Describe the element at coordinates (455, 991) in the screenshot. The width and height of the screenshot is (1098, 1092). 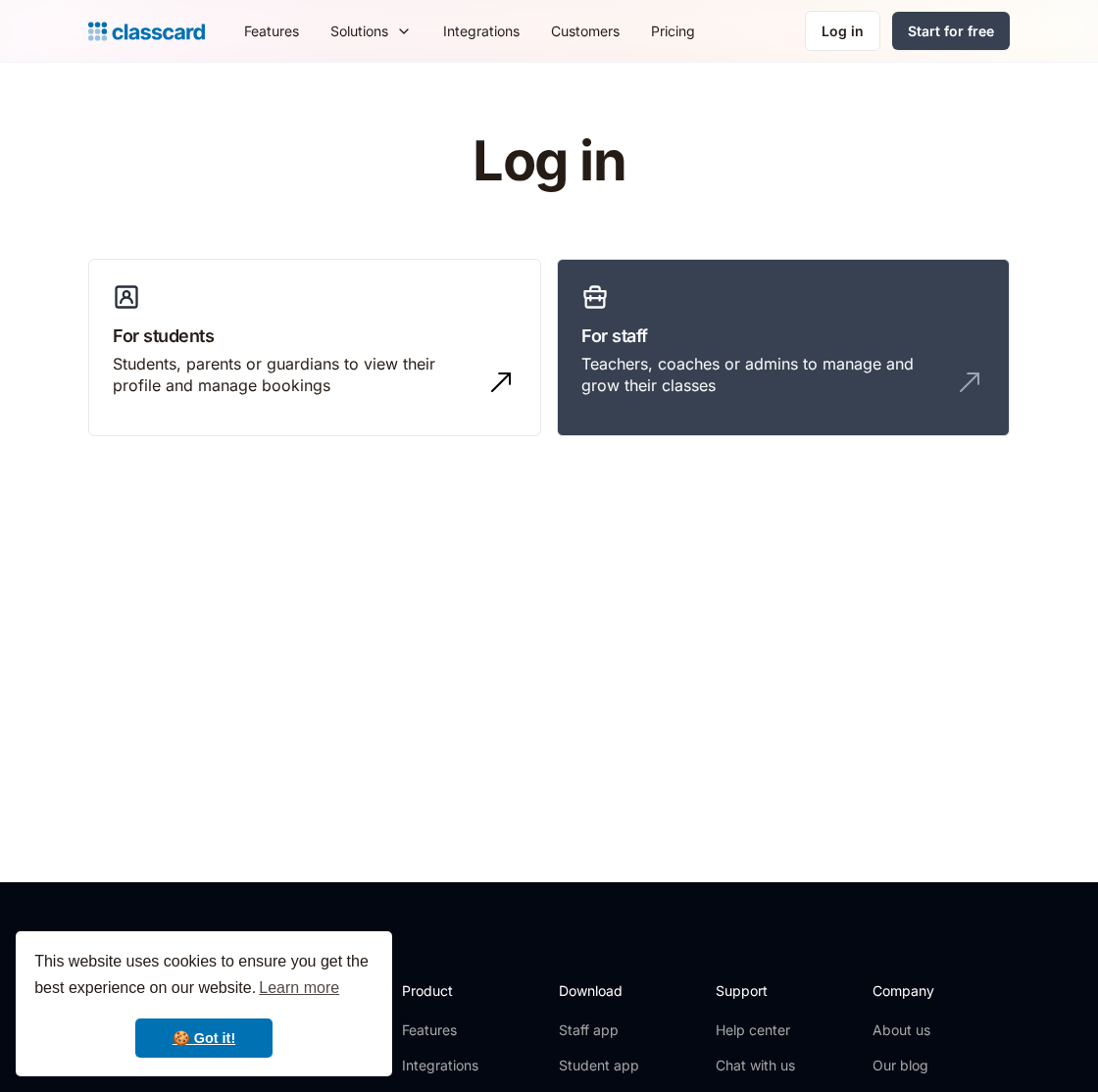
I see `h2: Product` at that location.